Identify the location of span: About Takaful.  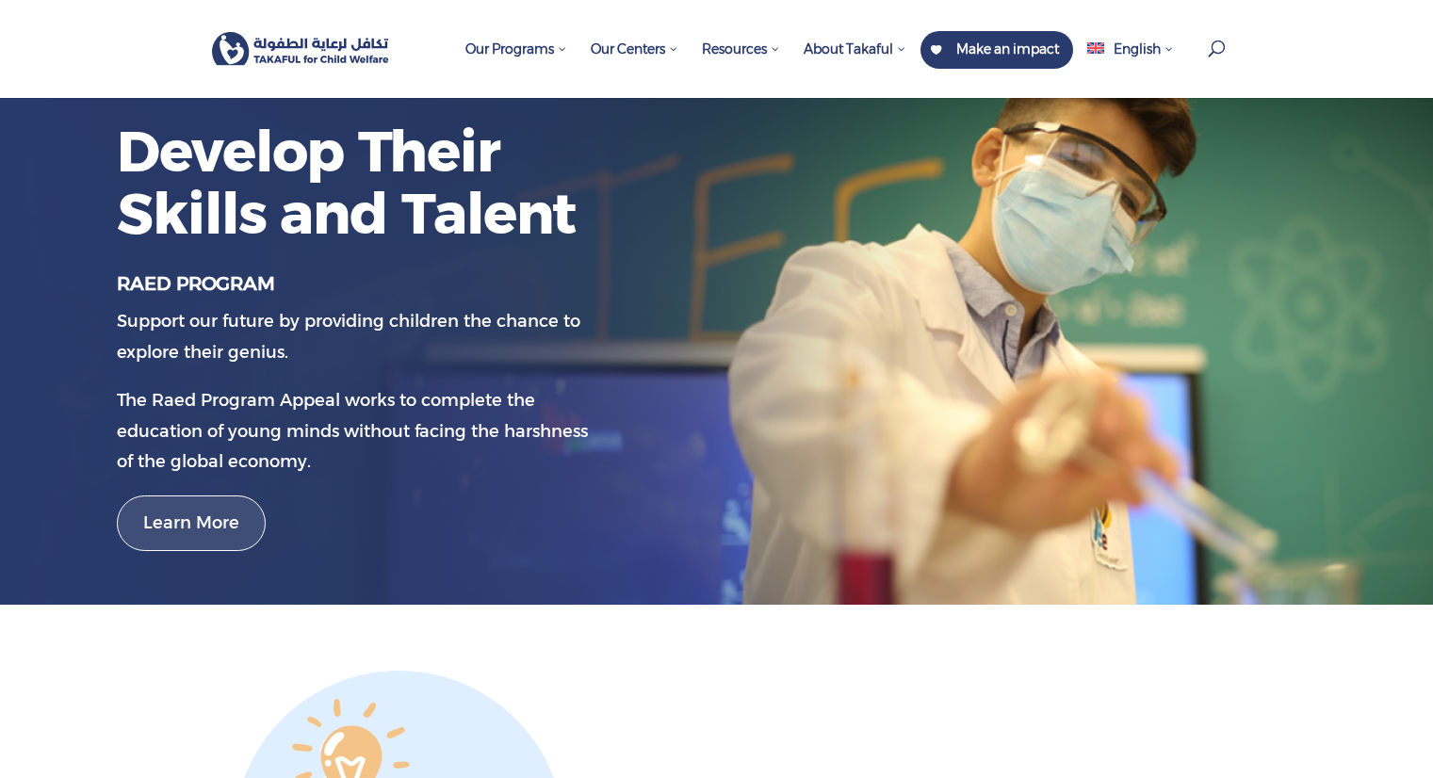
(854, 49).